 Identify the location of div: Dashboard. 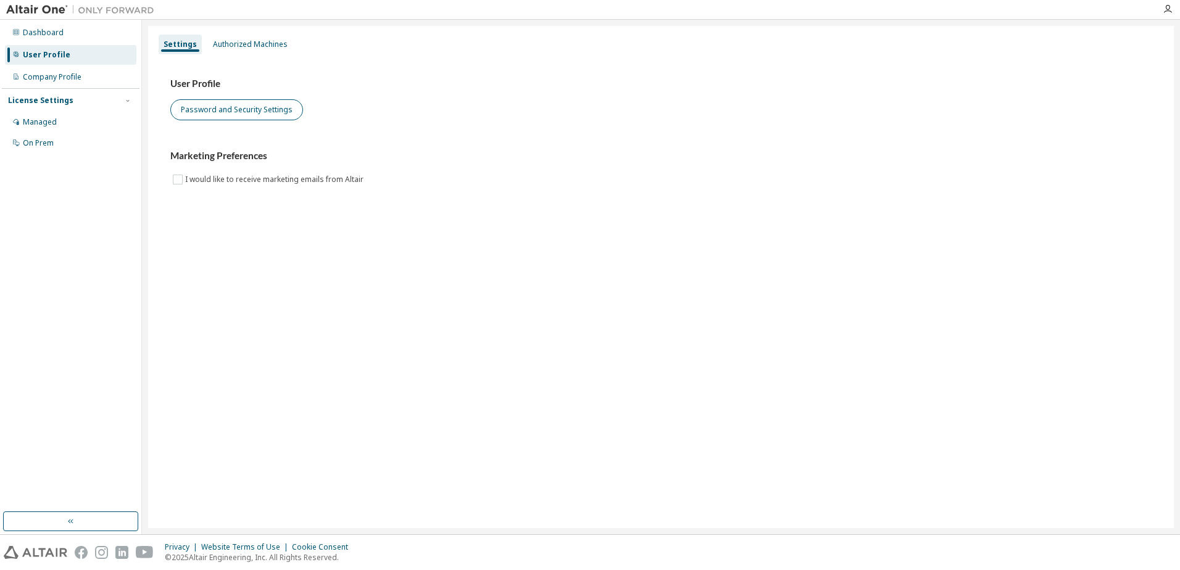
(43, 33).